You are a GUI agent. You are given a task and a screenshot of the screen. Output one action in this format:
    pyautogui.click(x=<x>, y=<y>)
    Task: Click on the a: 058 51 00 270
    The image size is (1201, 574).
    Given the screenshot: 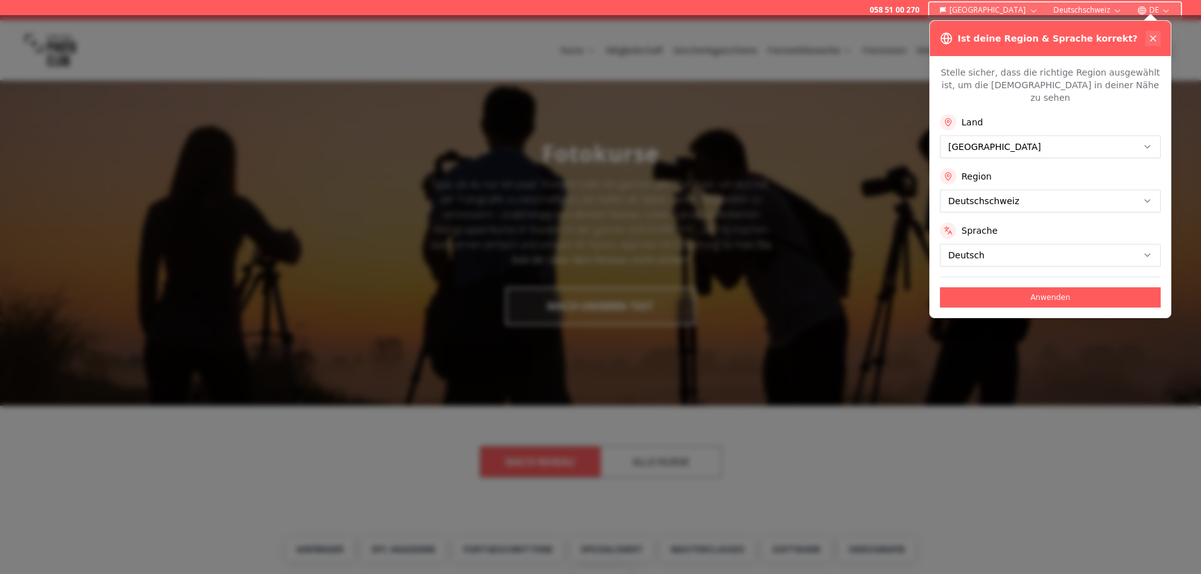 What is the action you would take?
    pyautogui.click(x=894, y=10)
    